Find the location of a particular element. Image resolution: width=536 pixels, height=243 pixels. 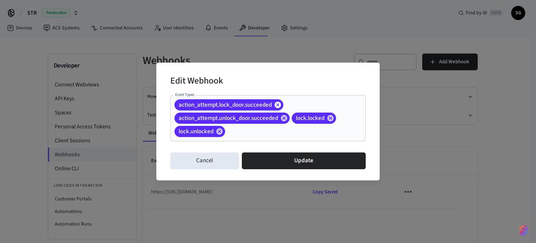

label: Event Types is located at coordinates (185, 94).